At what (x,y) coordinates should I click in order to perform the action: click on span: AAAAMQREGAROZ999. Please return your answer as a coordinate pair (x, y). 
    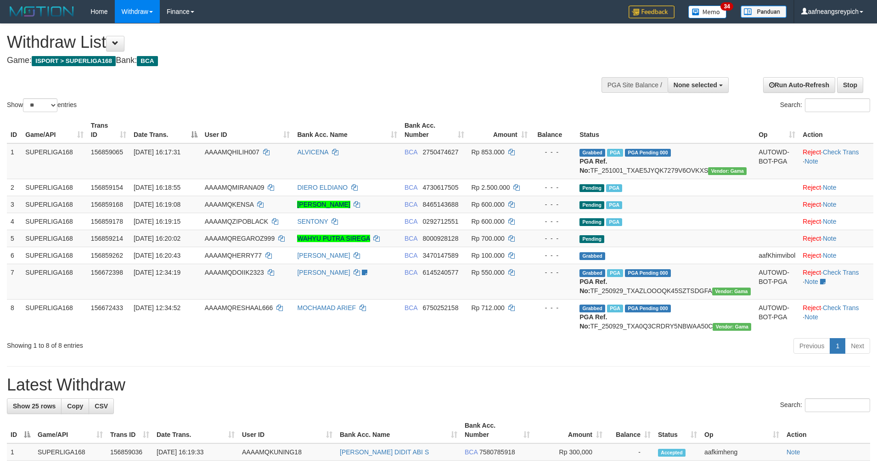
    Looking at the image, I should click on (240, 238).